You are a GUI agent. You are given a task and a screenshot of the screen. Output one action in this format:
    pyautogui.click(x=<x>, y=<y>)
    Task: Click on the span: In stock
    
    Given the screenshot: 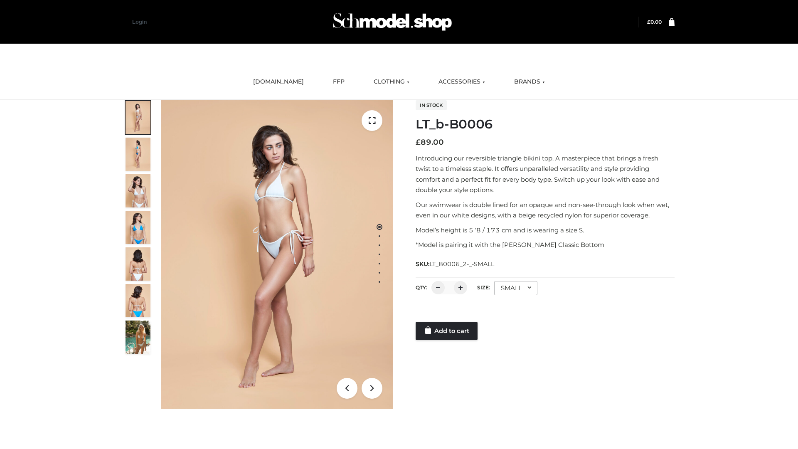 What is the action you would take?
    pyautogui.click(x=431, y=105)
    